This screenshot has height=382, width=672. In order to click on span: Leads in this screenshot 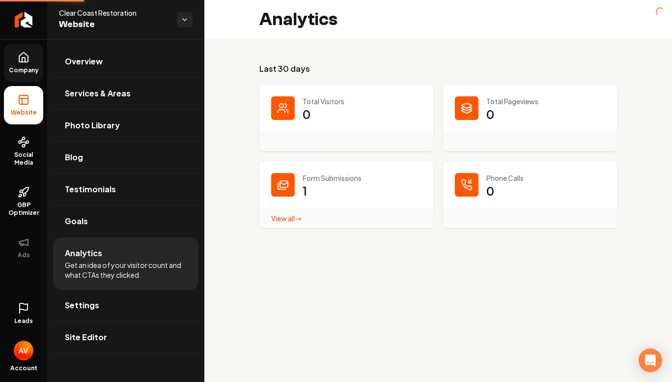, I will do `click(24, 321)`.